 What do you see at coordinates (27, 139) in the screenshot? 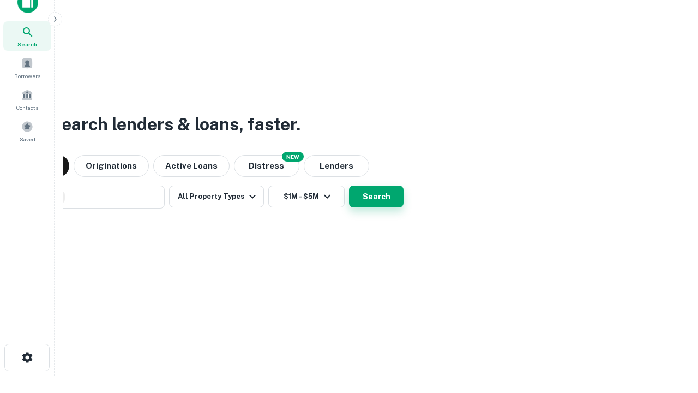
I see `span: Saved` at bounding box center [27, 139].